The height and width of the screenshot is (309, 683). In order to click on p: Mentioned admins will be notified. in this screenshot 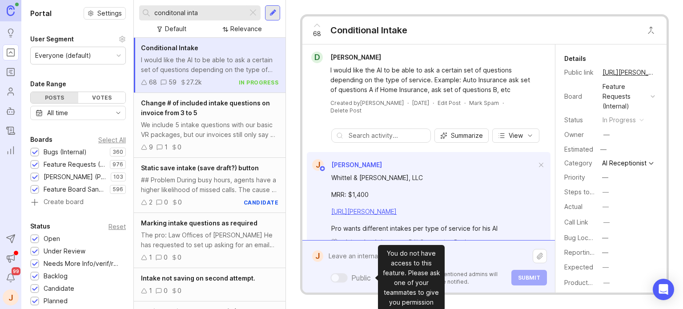, I will do `click(472, 278)`.